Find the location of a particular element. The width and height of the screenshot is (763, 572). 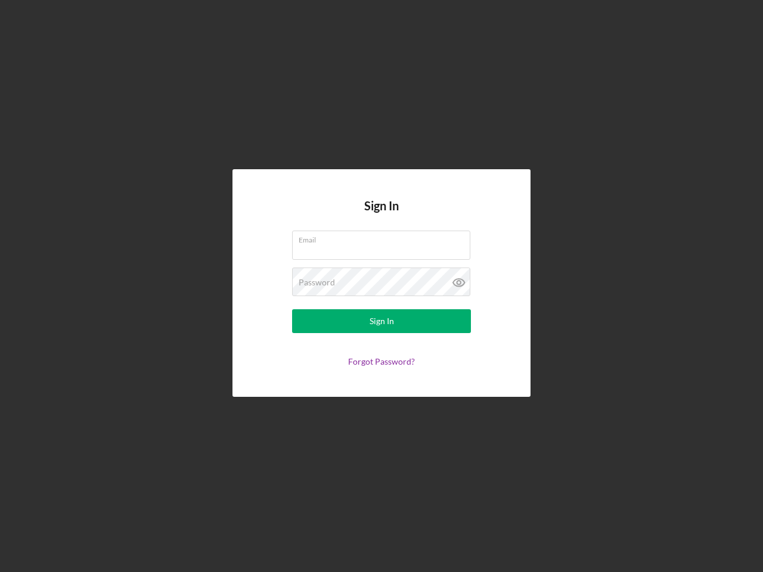

label: Email is located at coordinates (384, 238).